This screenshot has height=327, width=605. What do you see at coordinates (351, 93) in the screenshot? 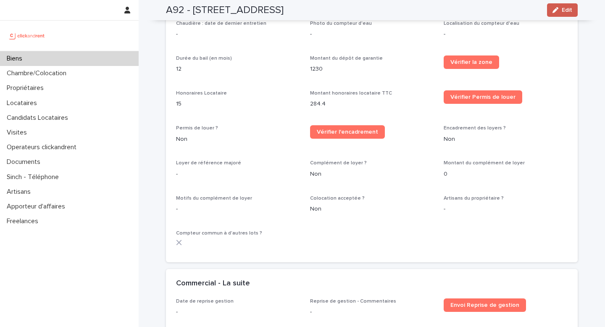
I see `span: Montant honoraires locataire TTC` at bounding box center [351, 93].